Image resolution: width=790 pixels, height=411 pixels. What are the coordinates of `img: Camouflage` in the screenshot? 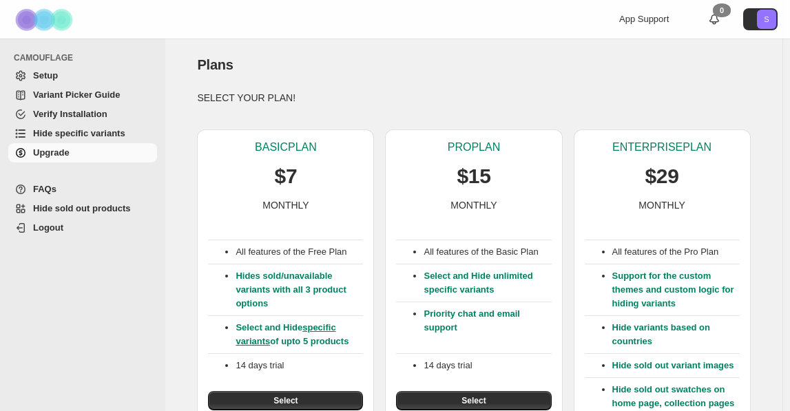 It's located at (45, 19).